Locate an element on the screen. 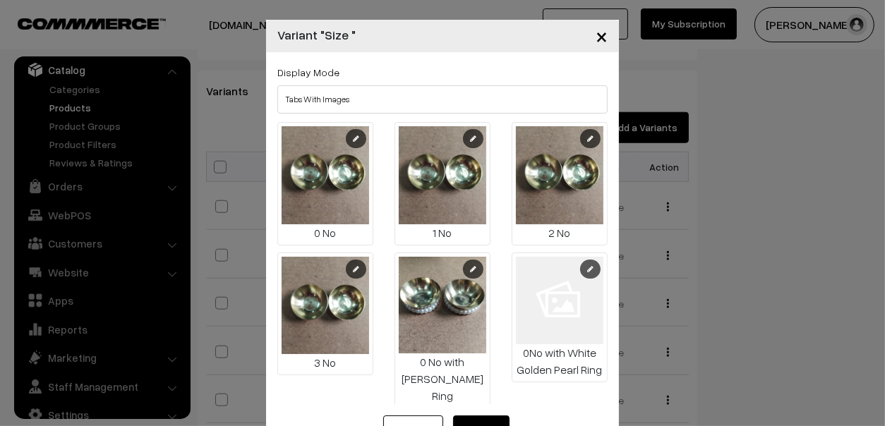 Image resolution: width=885 pixels, height=426 pixels. img: Z is located at coordinates (442, 305).